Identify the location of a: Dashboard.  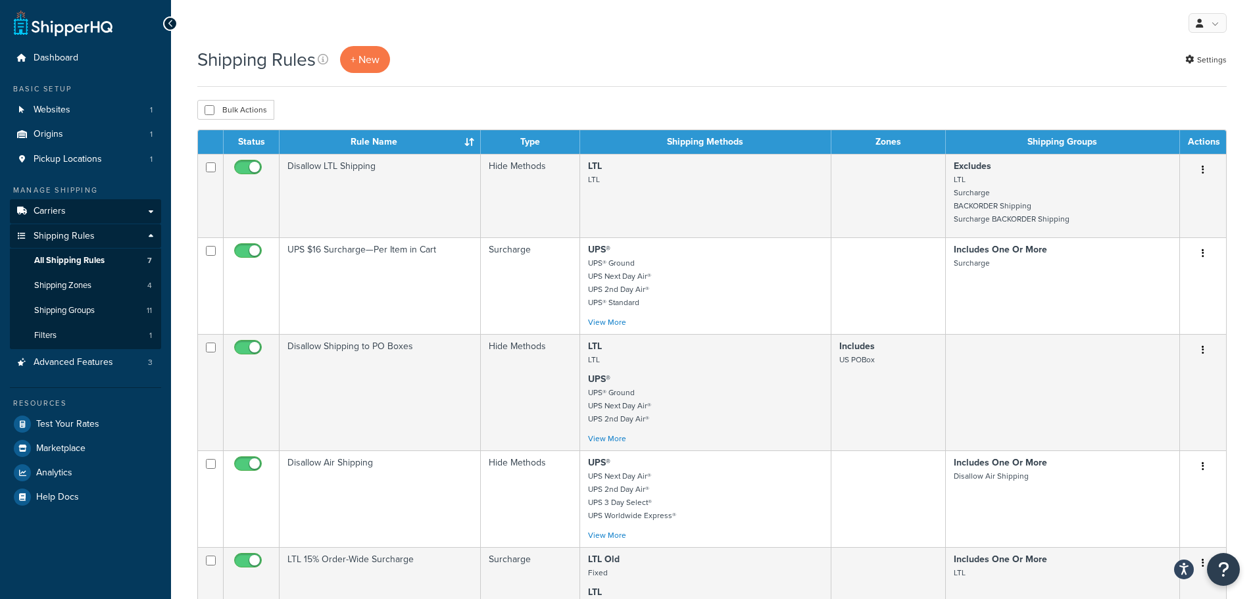
(86, 58).